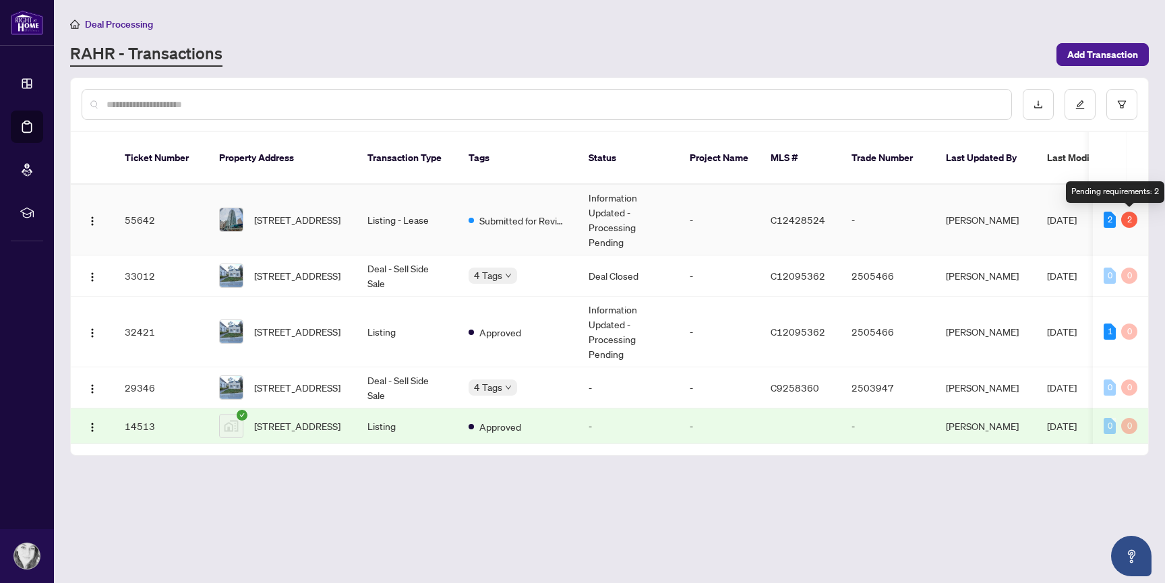  Describe the element at coordinates (518, 158) in the screenshot. I see `th: Tags` at that location.